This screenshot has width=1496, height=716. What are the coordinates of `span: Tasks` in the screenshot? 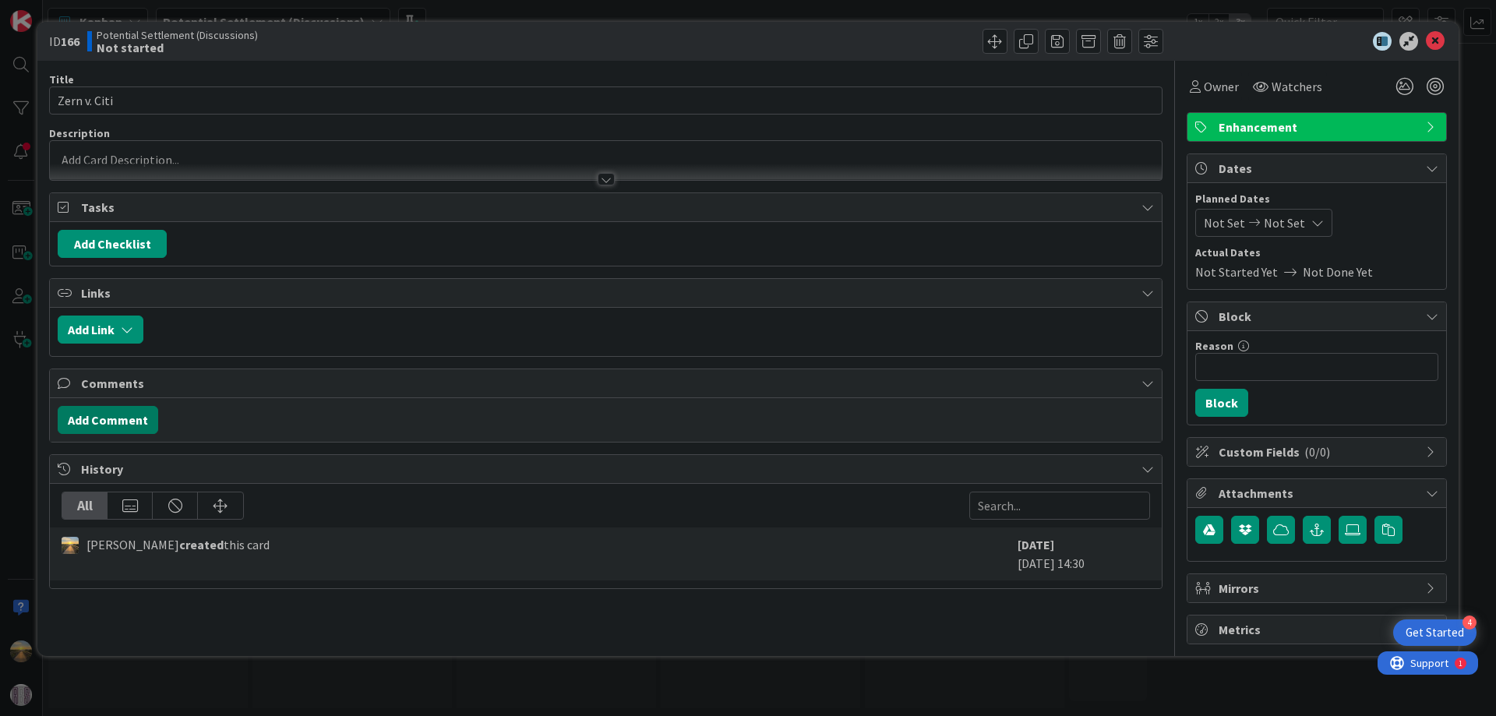 It's located at (607, 207).